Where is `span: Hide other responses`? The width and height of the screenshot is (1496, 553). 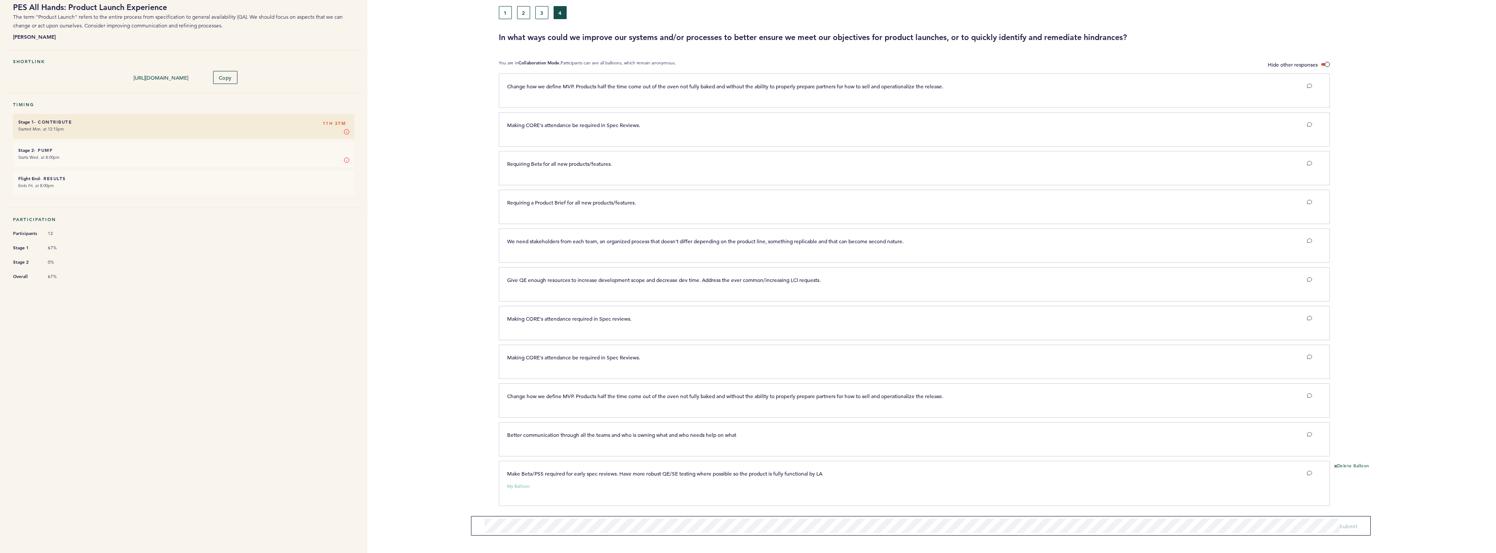
span: Hide other responses is located at coordinates (1293, 64).